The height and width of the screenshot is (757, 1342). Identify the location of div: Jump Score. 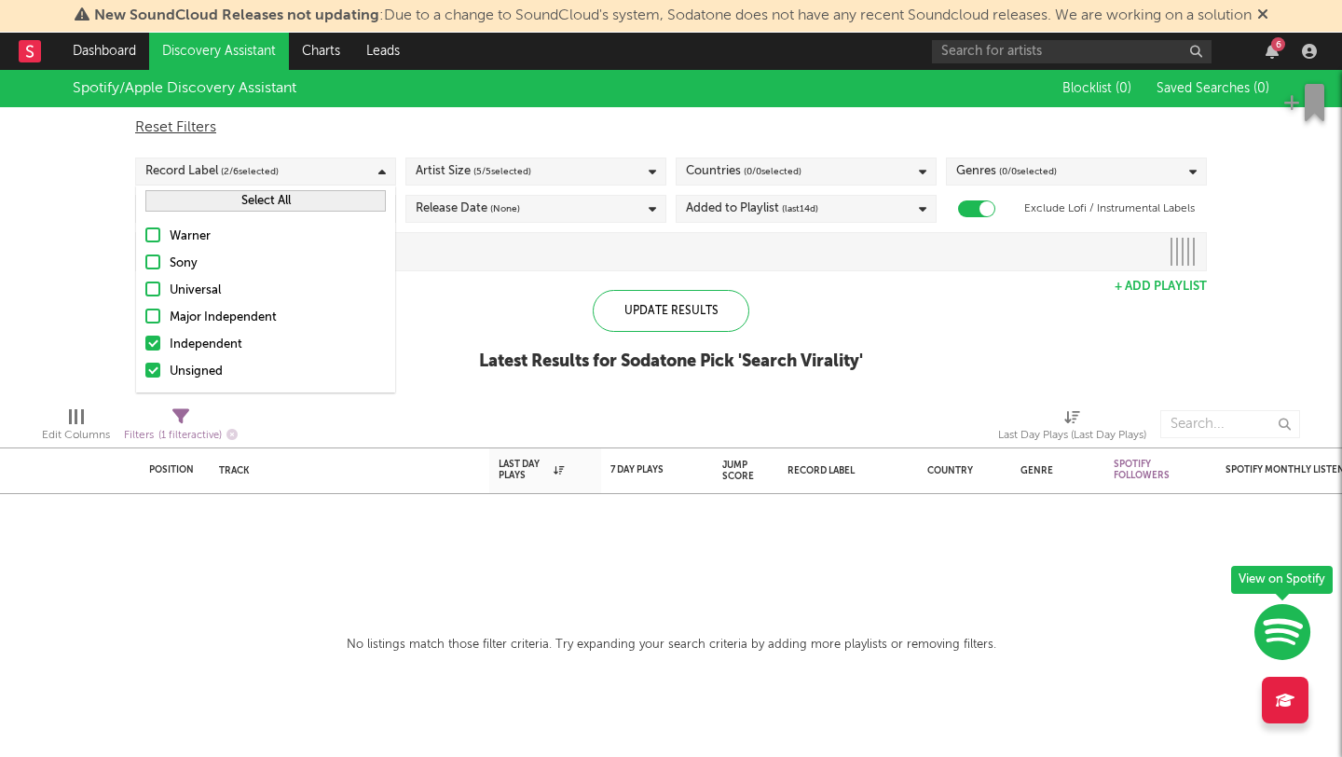
(738, 471).